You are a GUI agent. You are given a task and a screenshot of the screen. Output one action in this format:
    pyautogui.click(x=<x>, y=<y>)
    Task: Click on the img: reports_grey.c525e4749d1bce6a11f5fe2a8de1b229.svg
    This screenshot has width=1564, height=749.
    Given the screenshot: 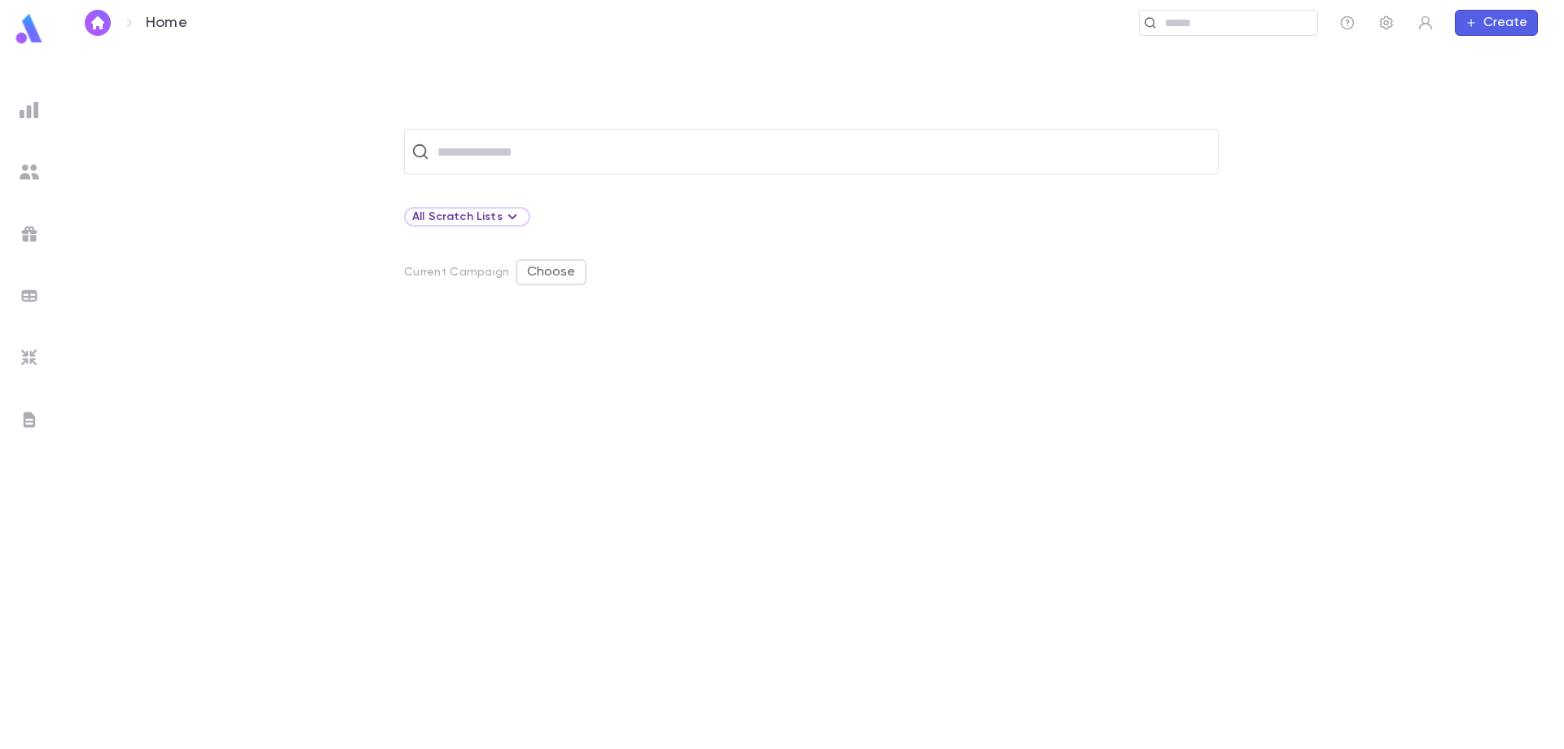 What is the action you would take?
    pyautogui.click(x=29, y=110)
    